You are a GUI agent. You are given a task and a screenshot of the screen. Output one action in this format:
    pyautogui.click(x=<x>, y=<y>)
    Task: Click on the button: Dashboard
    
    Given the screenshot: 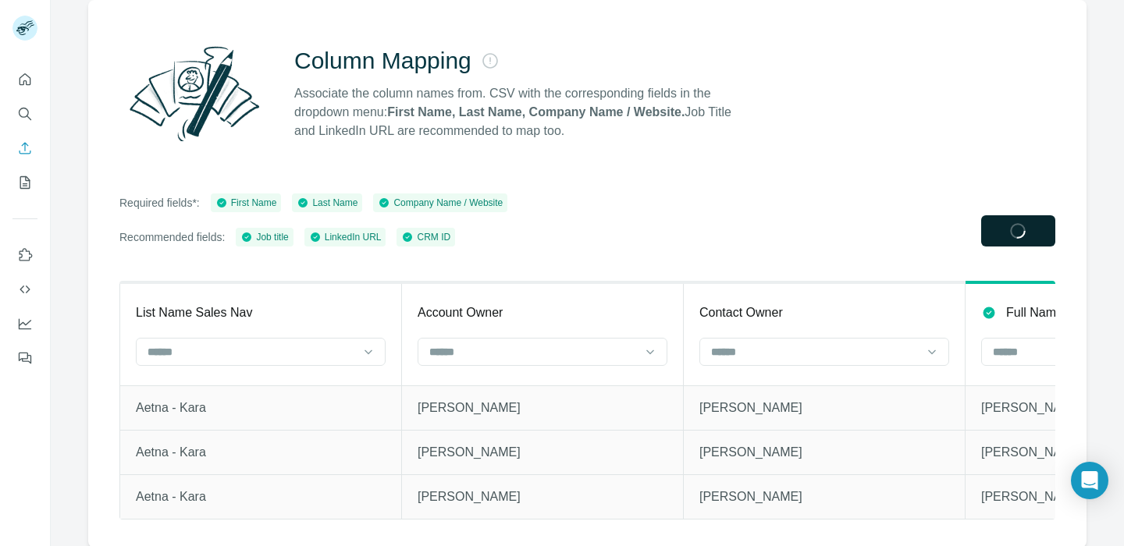 What is the action you would take?
    pyautogui.click(x=25, y=324)
    